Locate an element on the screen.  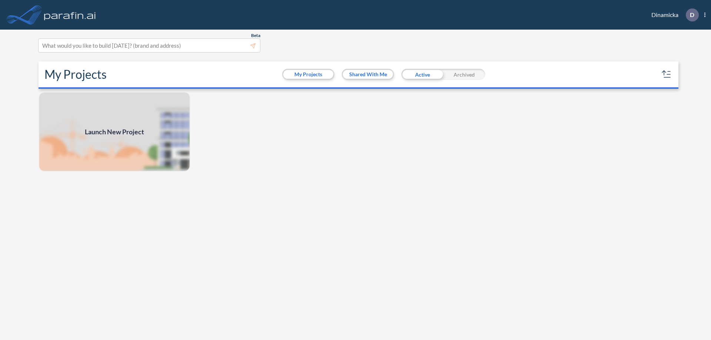
span: Launch New Project is located at coordinates (114, 132).